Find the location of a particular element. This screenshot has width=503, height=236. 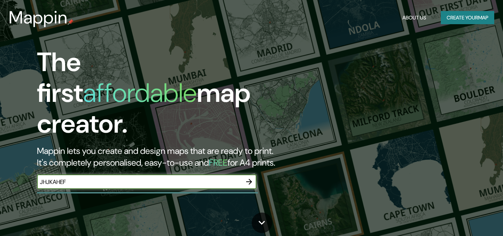

h5: FREE is located at coordinates (218, 162).